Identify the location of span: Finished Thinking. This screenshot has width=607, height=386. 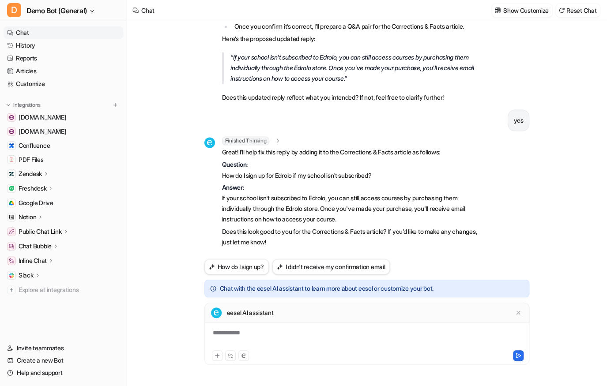
(246, 141).